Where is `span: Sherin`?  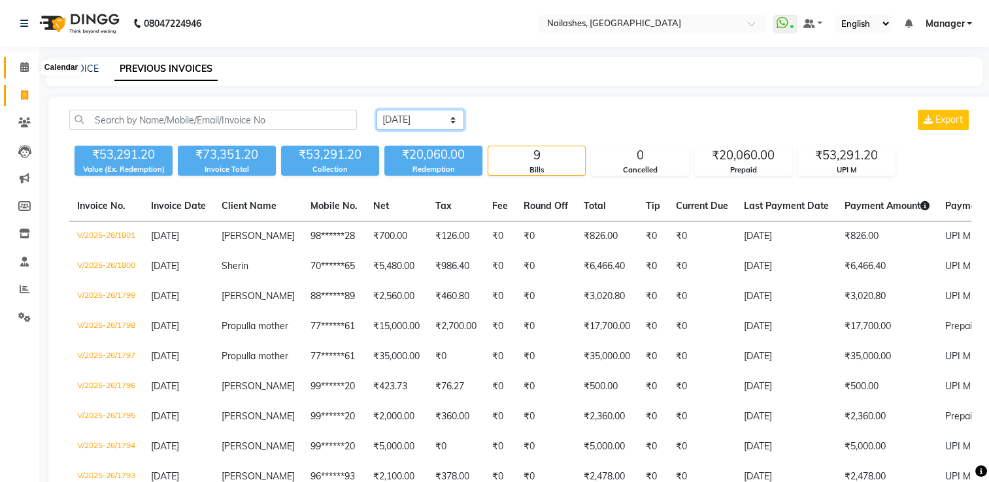
span: Sherin is located at coordinates (235, 266).